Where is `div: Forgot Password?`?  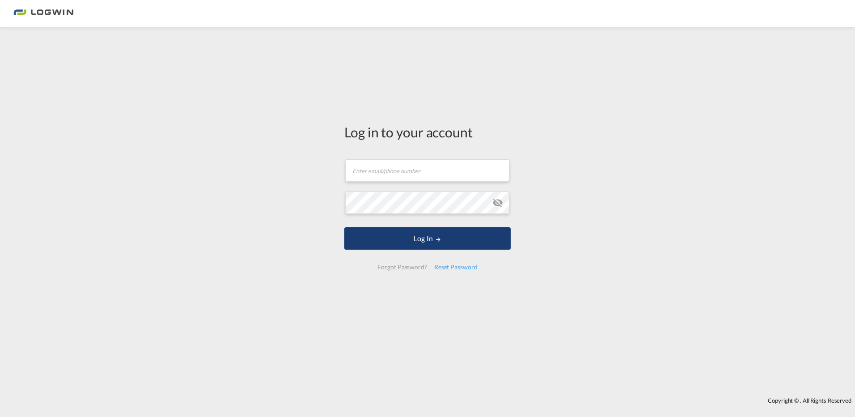 div: Forgot Password? is located at coordinates (402, 267).